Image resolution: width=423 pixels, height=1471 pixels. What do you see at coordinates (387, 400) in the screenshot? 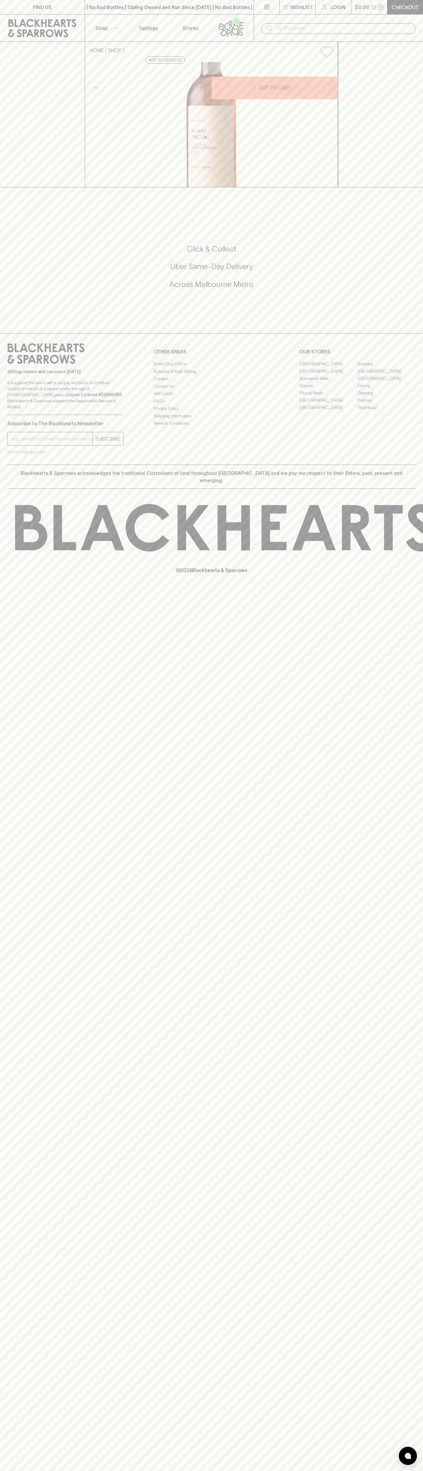
I see `a: Prahran` at bounding box center [387, 400].